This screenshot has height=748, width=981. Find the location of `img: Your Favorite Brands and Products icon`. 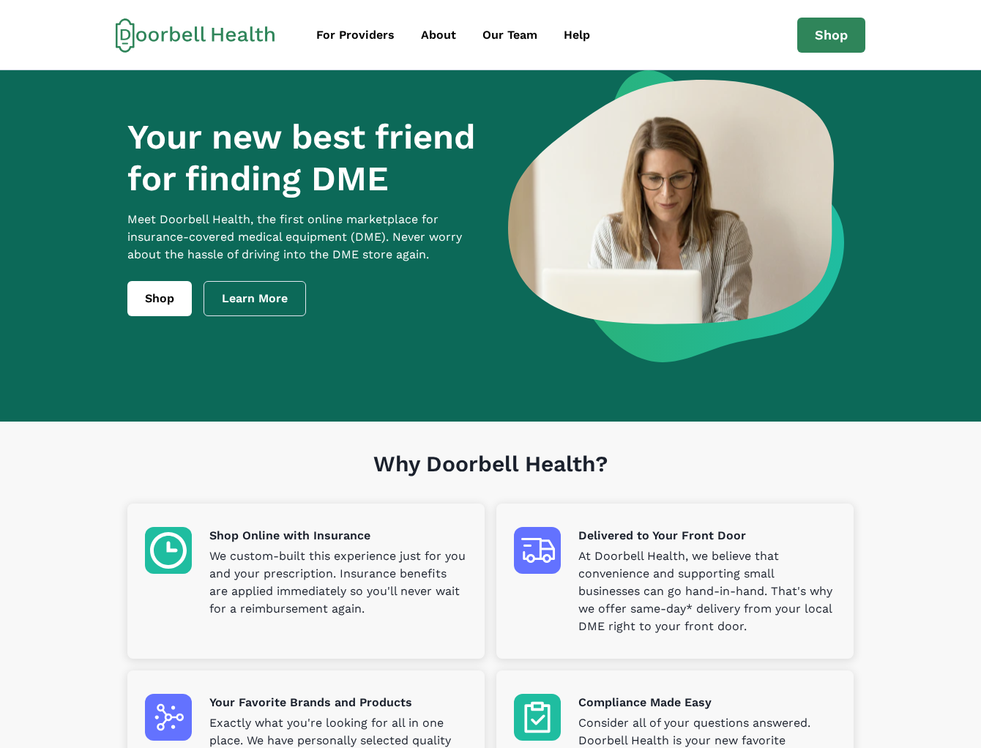

img: Your Favorite Brands and Products icon is located at coordinates (168, 717).